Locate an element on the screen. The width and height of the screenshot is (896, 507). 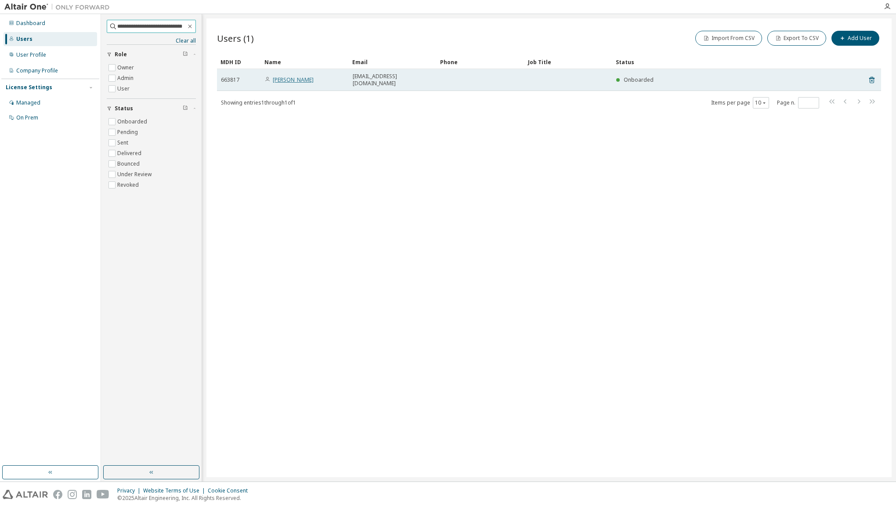
label: Bounced is located at coordinates (129, 164).